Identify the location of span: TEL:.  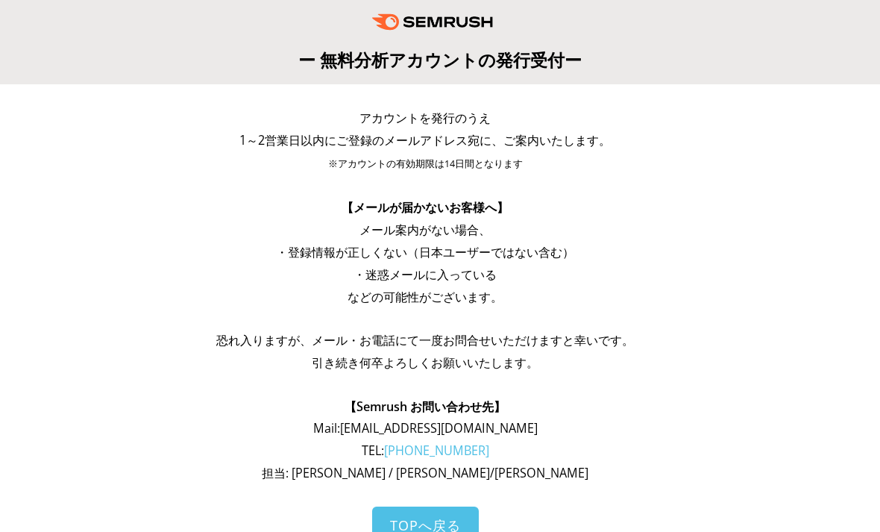
(425, 451).